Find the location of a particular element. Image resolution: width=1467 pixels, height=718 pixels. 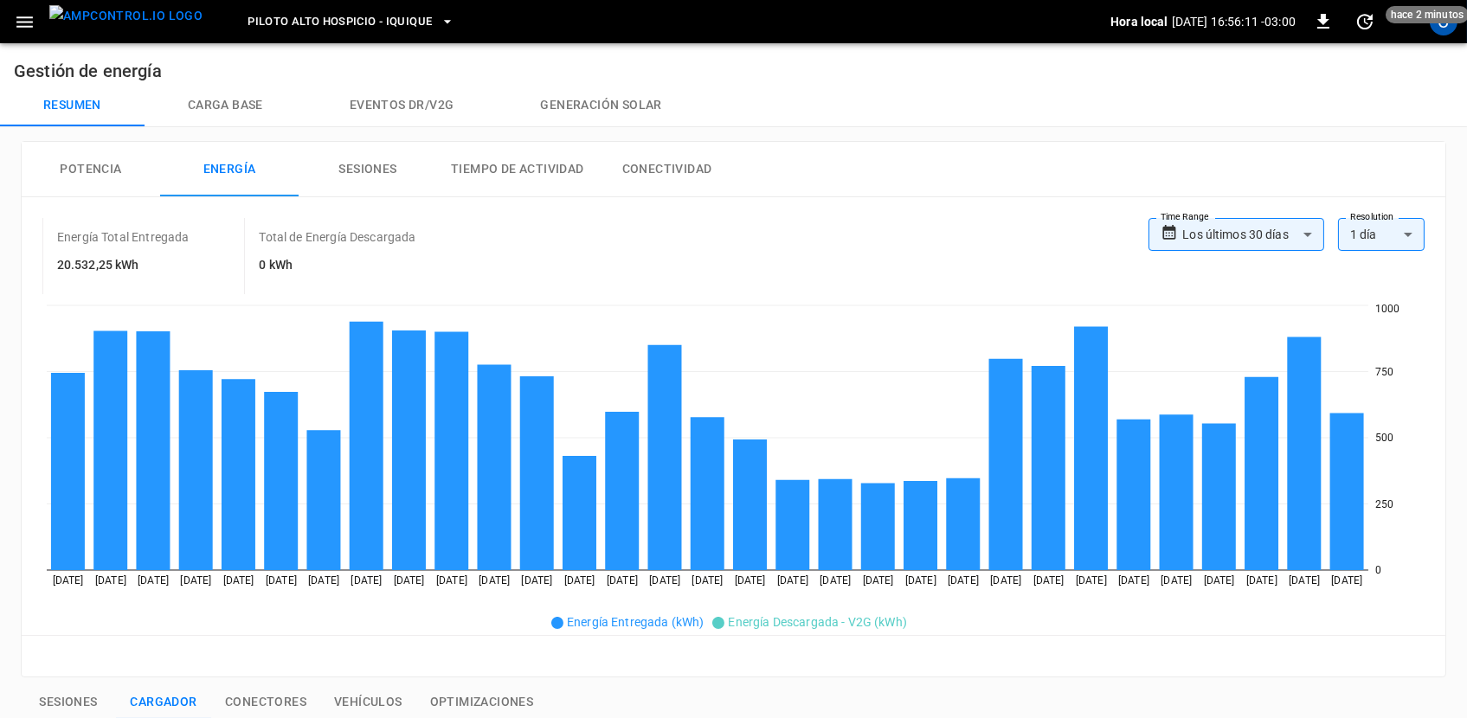

button: Piloto Alto Hospicio - Iquique is located at coordinates (351, 22).